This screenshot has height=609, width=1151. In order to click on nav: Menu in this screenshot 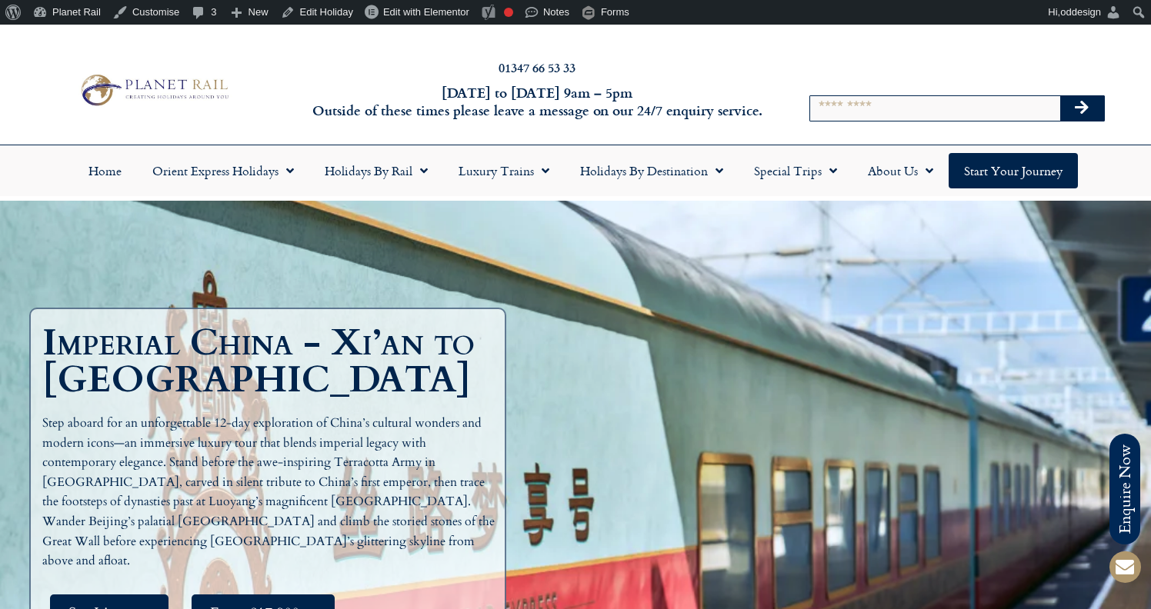, I will do `click(576, 171)`.